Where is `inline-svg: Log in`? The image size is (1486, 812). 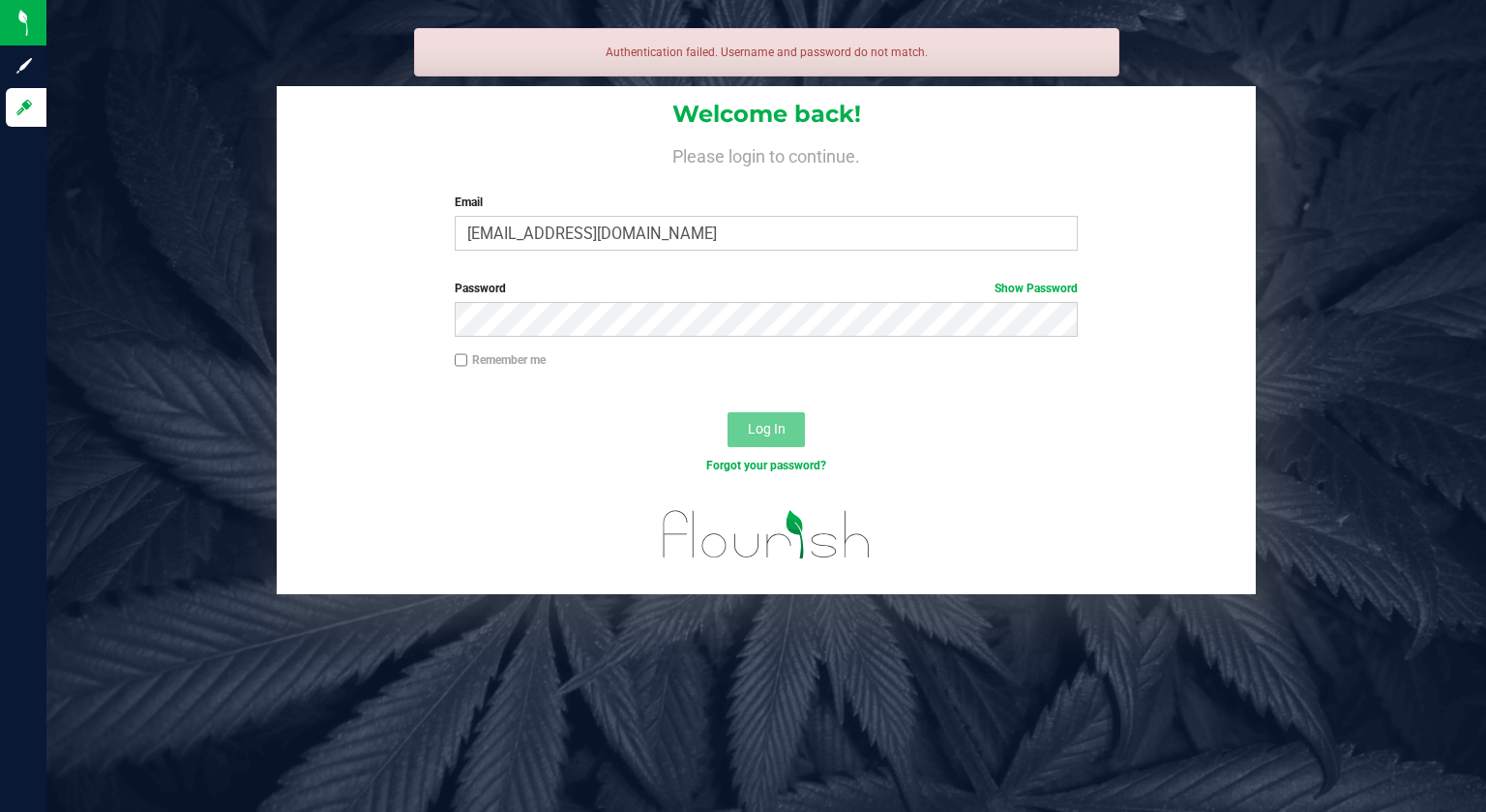 inline-svg: Log in is located at coordinates (25, 108).